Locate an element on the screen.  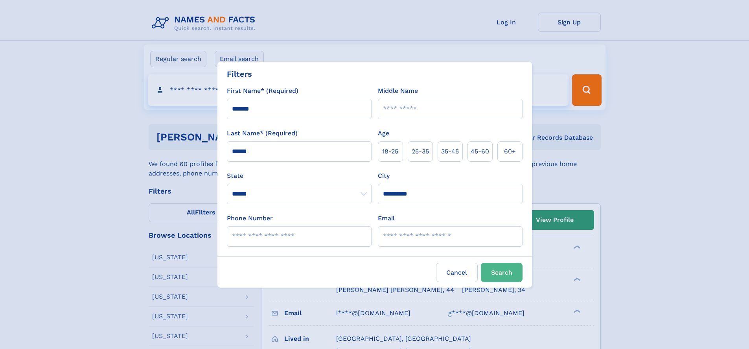
label: Last Name* (Required) is located at coordinates (262, 133).